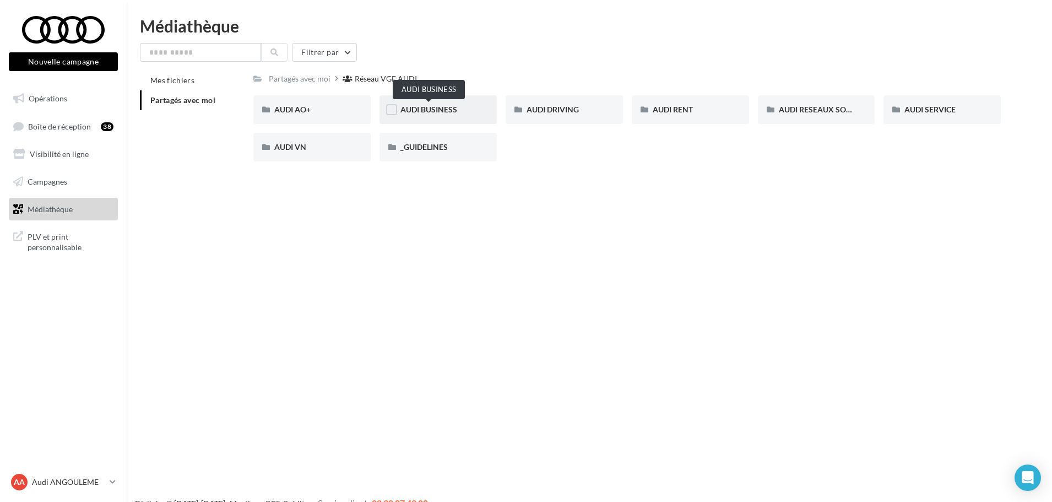 The width and height of the screenshot is (1052, 502). What do you see at coordinates (63, 241) in the screenshot?
I see `a: PLV et print personnalisable` at bounding box center [63, 241].